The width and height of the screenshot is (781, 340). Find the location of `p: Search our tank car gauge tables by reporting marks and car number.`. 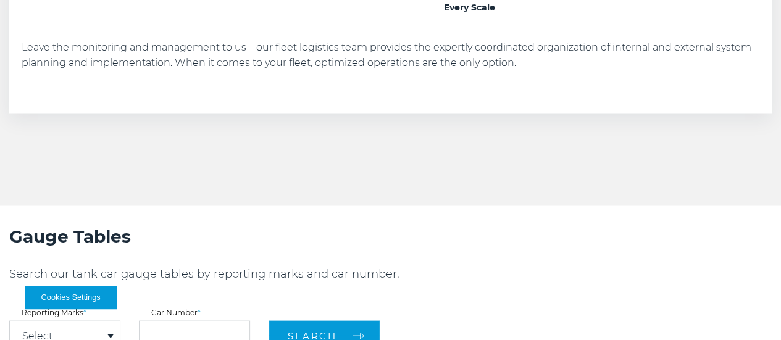

p: Search our tank car gauge tables by reporting marks and car number. is located at coordinates (291, 273).